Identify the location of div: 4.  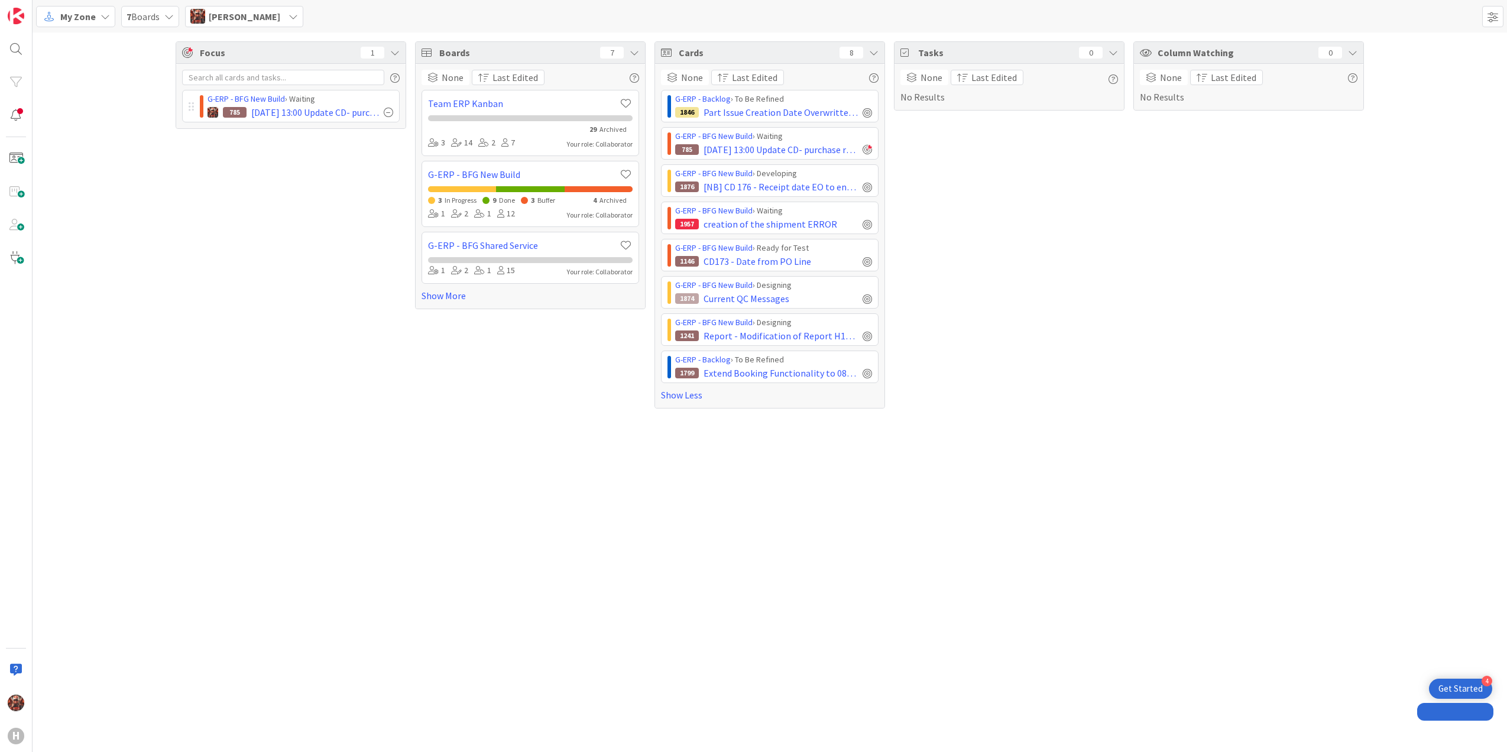
(1486, 681).